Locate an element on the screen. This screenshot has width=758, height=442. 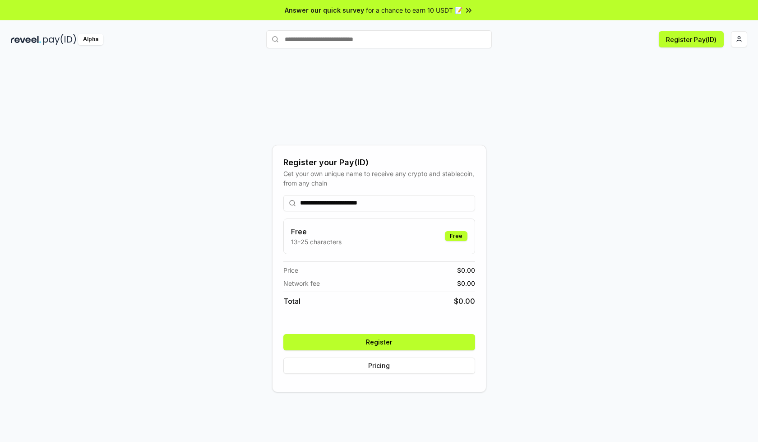
button: Register is located at coordinates (379, 342).